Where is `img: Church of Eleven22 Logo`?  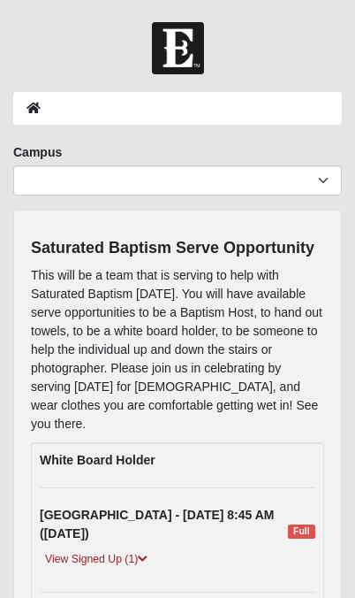
img: Church of Eleven22 Logo is located at coordinates (178, 48).